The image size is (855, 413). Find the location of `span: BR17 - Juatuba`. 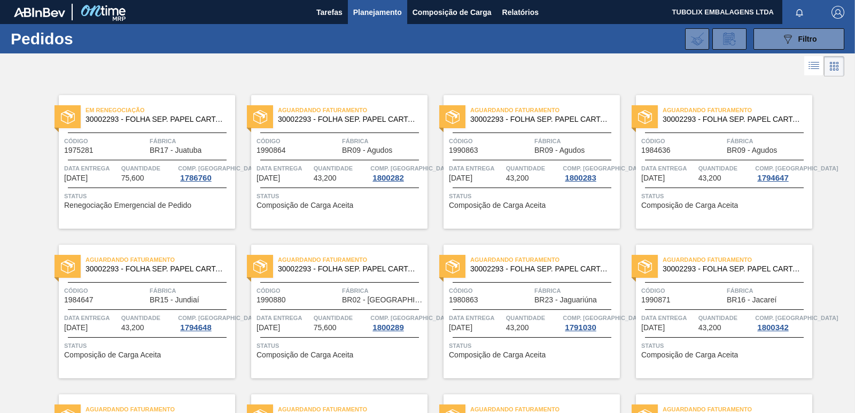

span: BR17 - Juatuba is located at coordinates (175, 150).